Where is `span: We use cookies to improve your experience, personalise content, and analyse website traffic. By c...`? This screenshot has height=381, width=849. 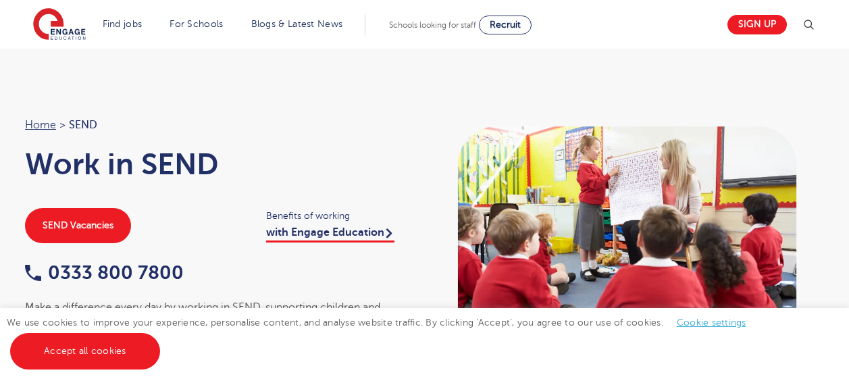 span: We use cookies to improve your experience, personalise content, and analyse website traffic. By c... is located at coordinates (383, 336).